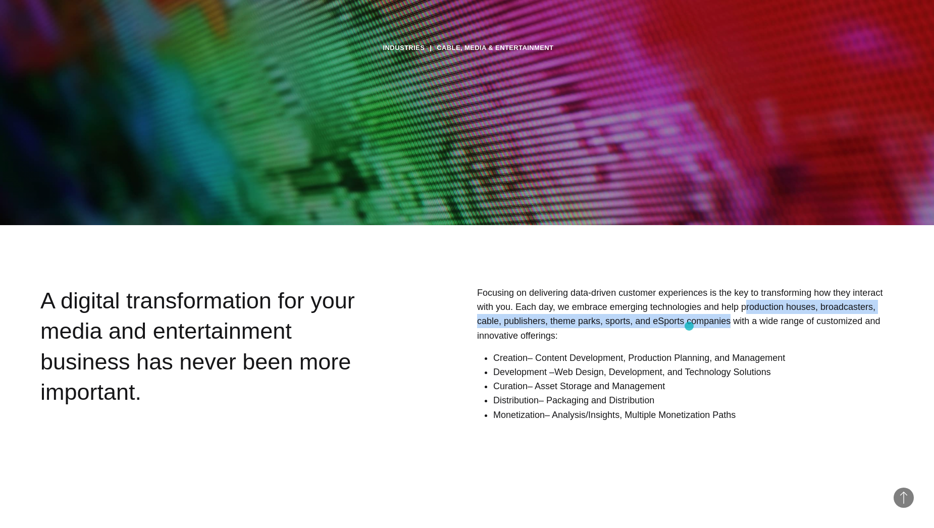  I want to click on a: Industries, so click(404, 48).